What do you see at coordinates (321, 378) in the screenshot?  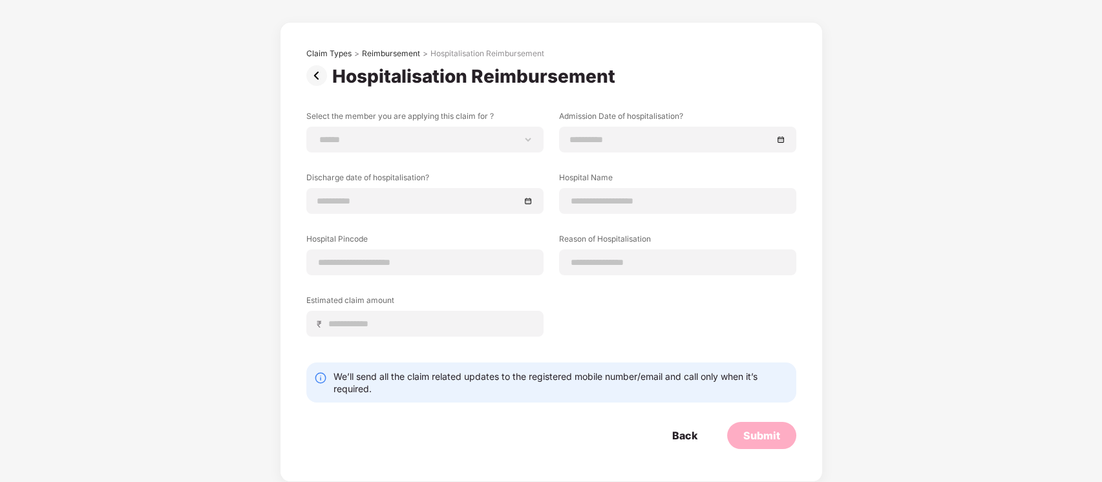 I see `img: svg+xml;base64,PHN2ZyBpZD0iSW5mby0yMHgyMCIgeG1sbnM9Imh0dHA6Ly93d3cudzMub3JnLzIwMDAvc3ZnIiB3aWR0aD...` at bounding box center [321, 378].